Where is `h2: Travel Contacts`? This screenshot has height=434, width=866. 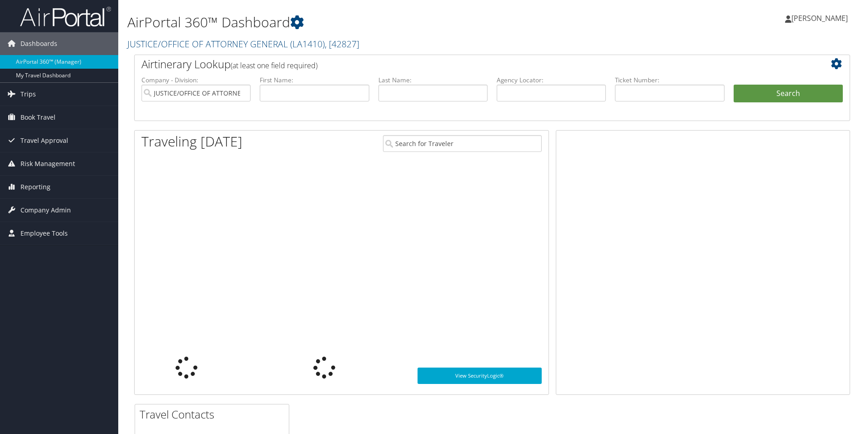
h2: Travel Contacts is located at coordinates (214, 415).